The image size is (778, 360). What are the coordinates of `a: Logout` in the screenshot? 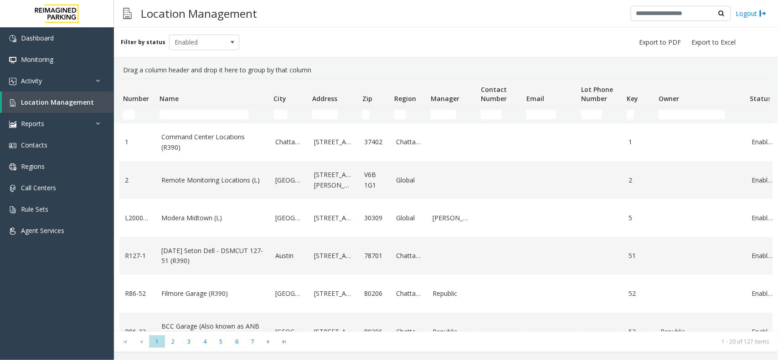 It's located at (751, 13).